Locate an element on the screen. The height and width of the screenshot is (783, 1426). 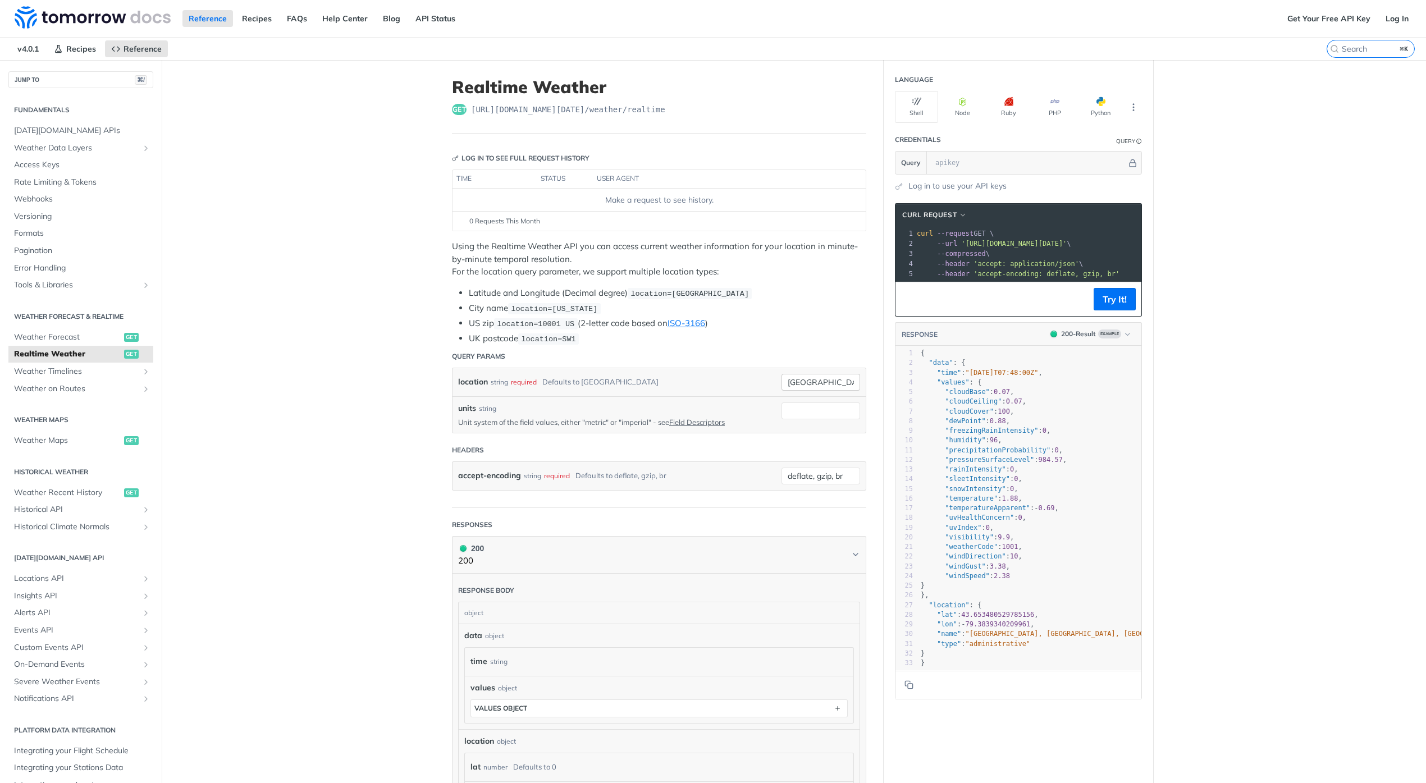
span: Error Handling is located at coordinates (82, 268).